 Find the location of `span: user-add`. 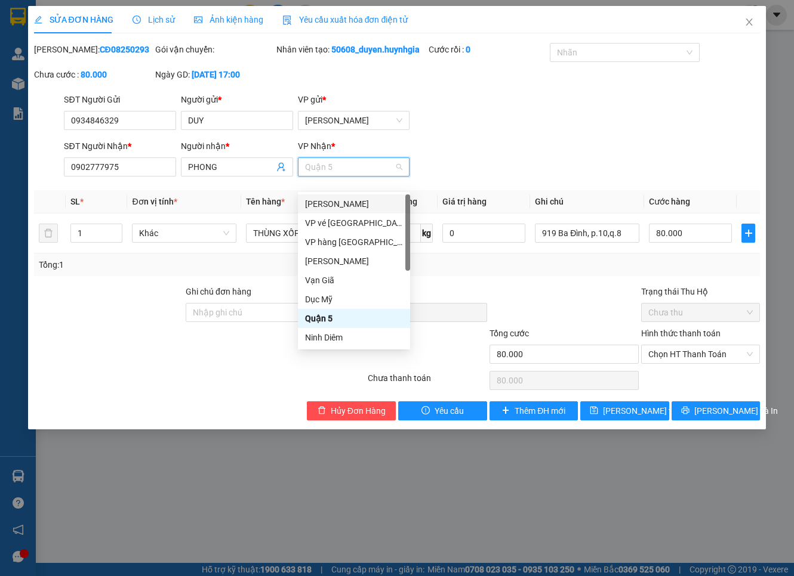

span: user-add is located at coordinates (281, 167).